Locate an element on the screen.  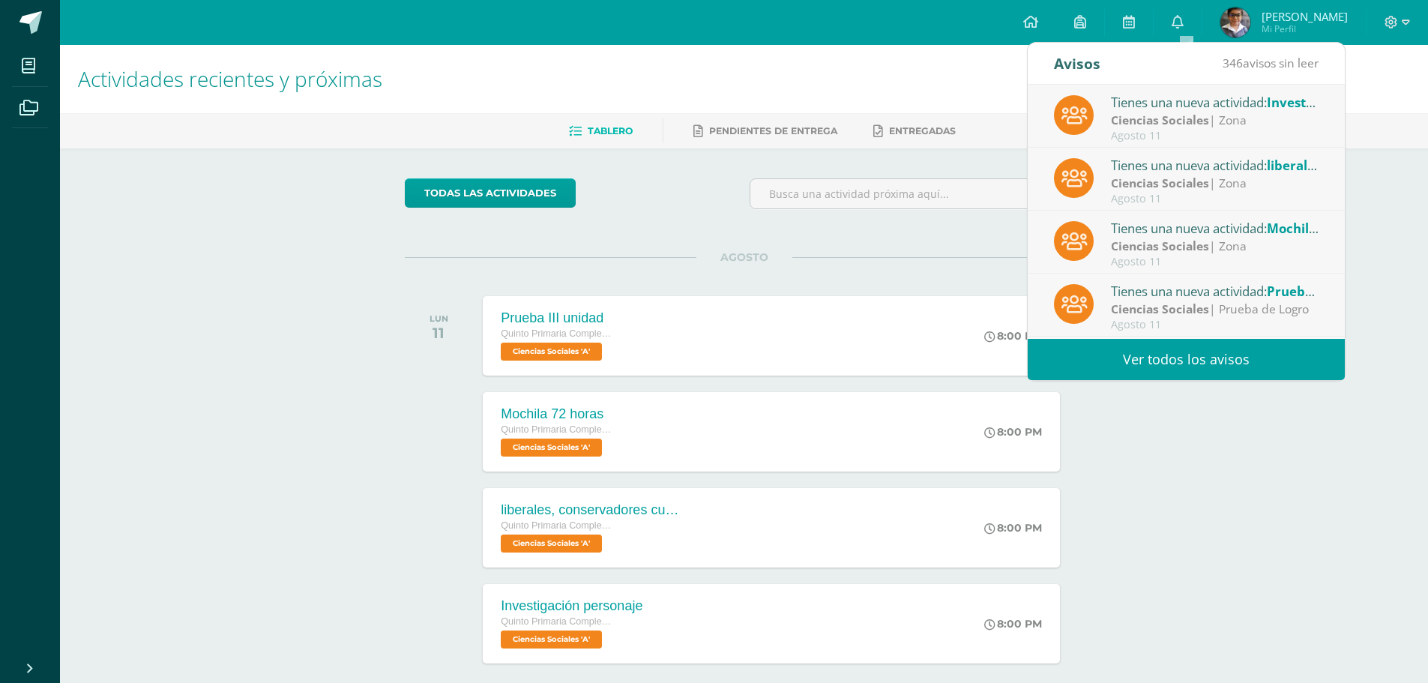
a: Tablero is located at coordinates (600, 131).